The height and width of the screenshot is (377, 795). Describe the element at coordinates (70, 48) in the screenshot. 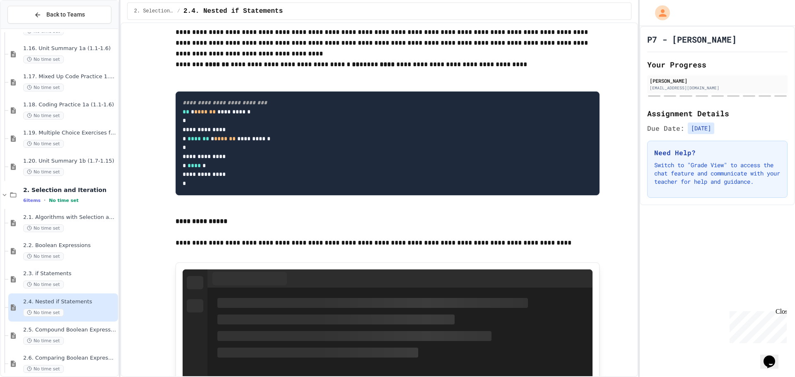

I see `span: 1.16. Unit Summary 1a (1.1-1.6)` at that location.